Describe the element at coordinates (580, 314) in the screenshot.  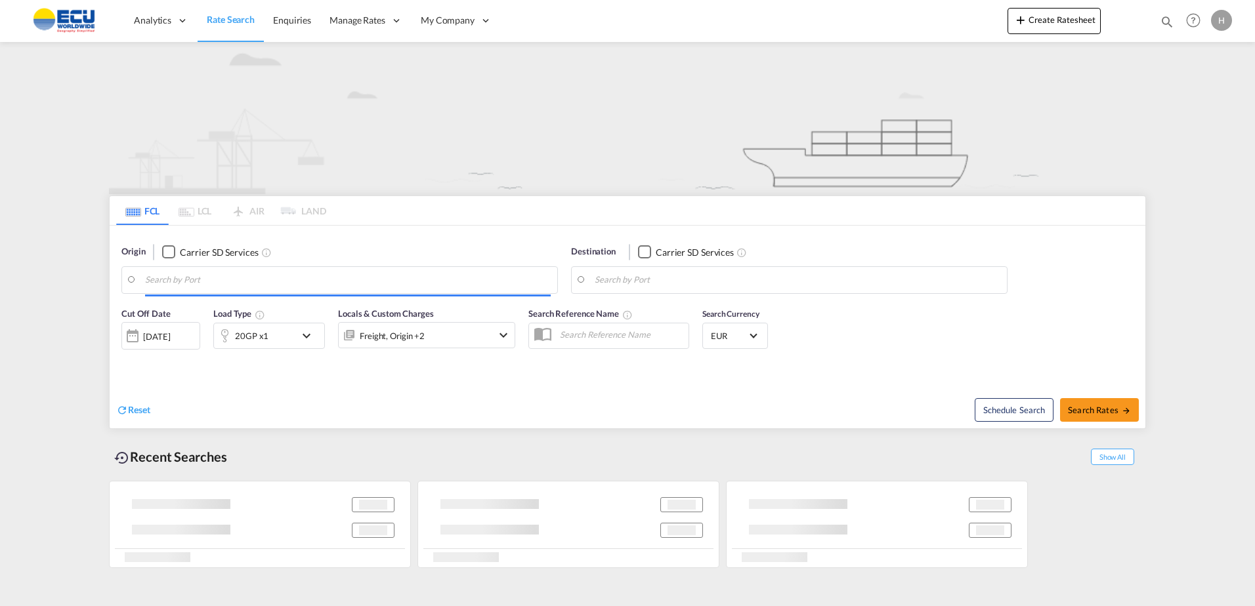
I see `span: Search Reference Name` at that location.